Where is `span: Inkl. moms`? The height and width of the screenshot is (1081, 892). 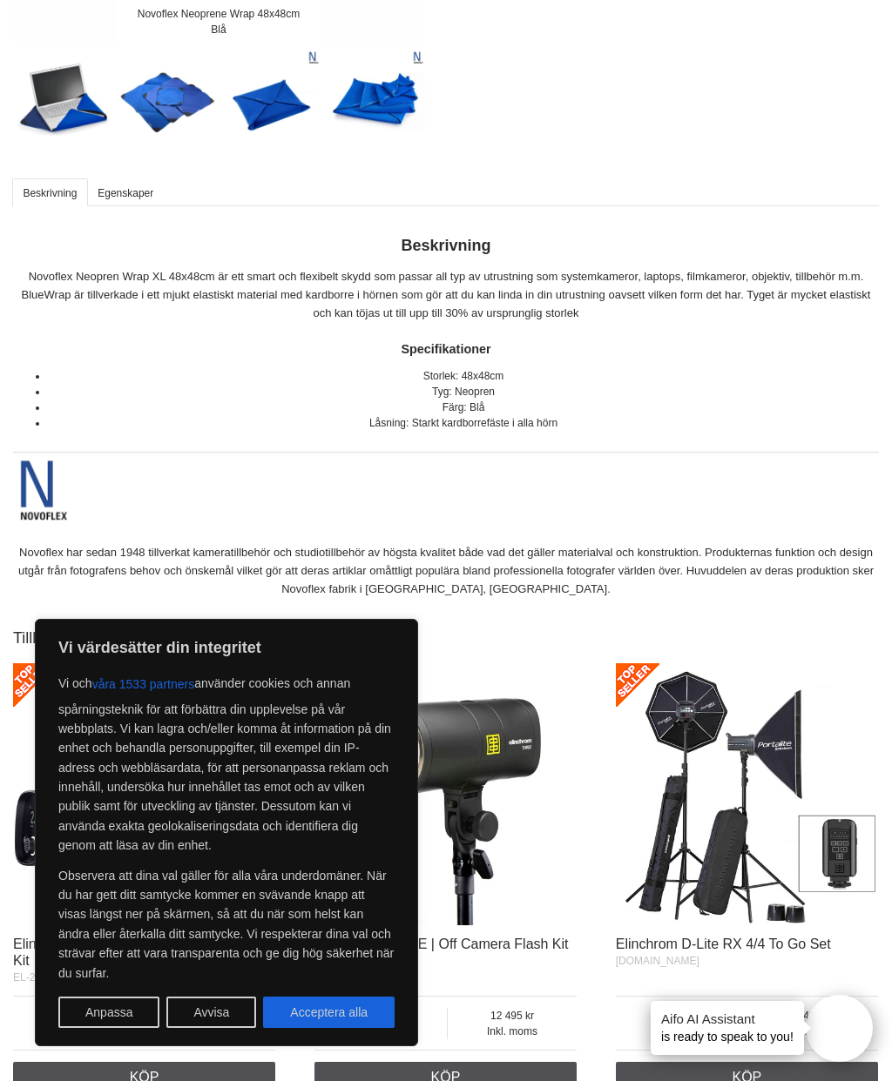 span: Inkl. moms is located at coordinates (512, 1032).